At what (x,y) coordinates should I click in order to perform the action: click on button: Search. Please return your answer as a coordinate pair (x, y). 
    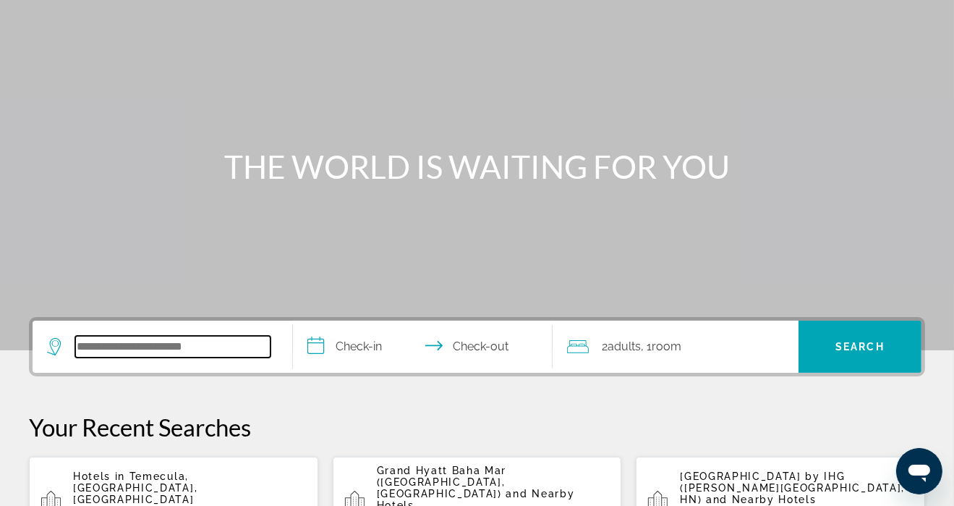
    Looking at the image, I should click on (860, 346).